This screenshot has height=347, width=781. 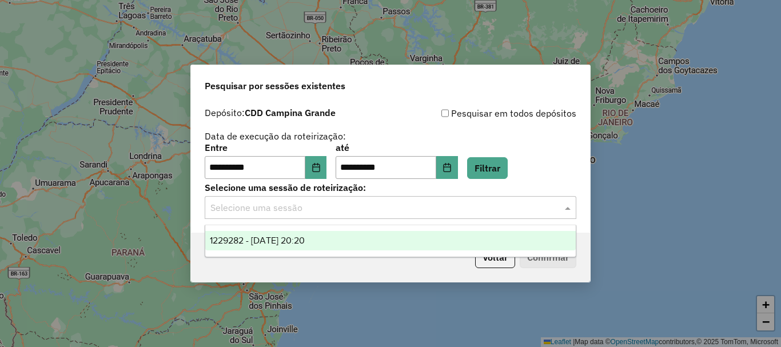 What do you see at coordinates (391, 188) in the screenshot?
I see `label: Selecione uma sessão de roteirização:` at bounding box center [391, 188].